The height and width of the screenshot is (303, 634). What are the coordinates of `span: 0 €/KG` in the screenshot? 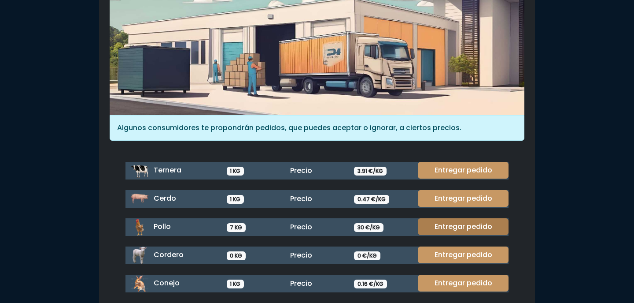 It's located at (367, 255).